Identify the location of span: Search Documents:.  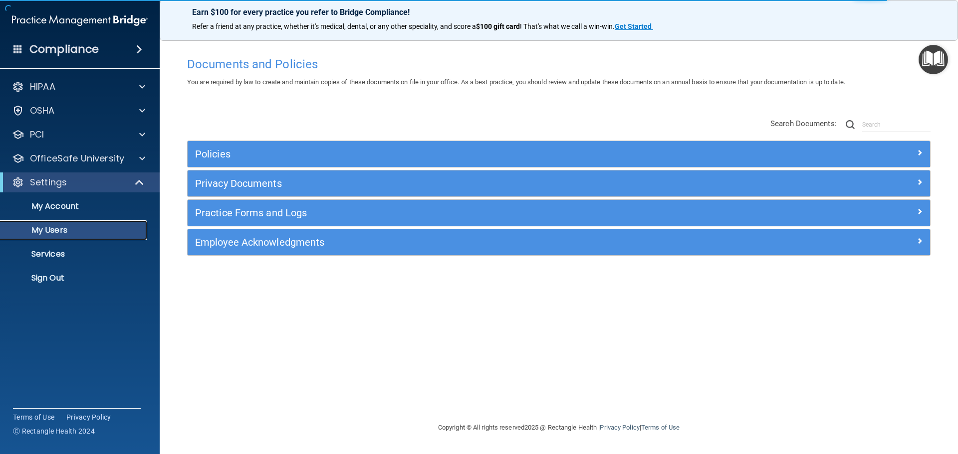
(803, 124).